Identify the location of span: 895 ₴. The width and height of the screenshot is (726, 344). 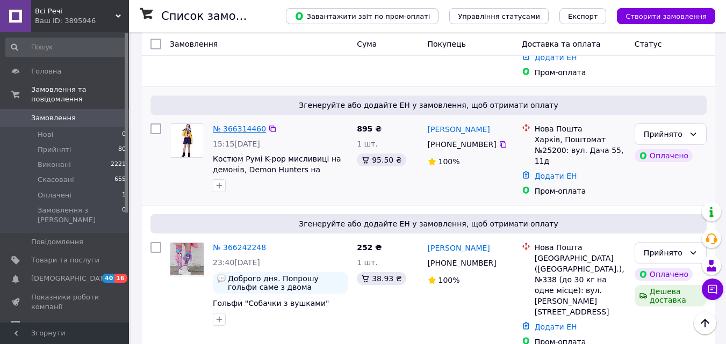
(369, 129).